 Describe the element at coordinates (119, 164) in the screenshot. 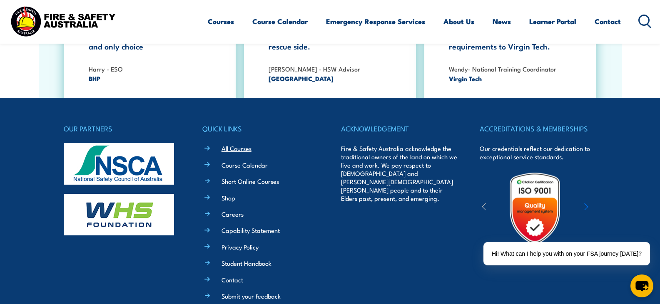

I see `img: nsca-logo-footer` at that location.